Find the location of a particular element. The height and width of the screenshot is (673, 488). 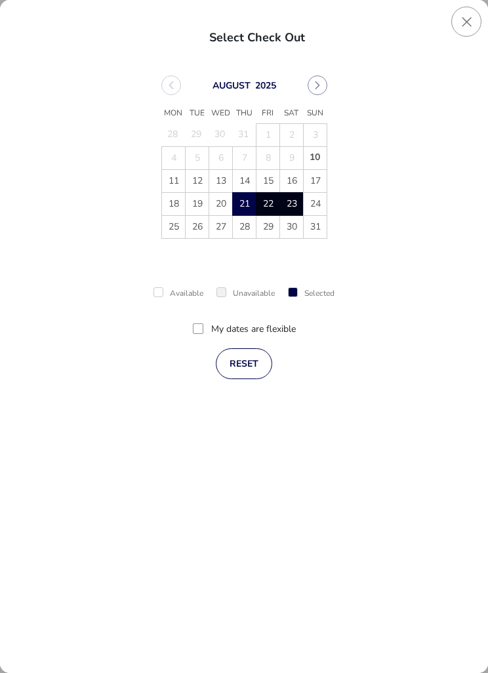

span: 17 is located at coordinates (315, 182).